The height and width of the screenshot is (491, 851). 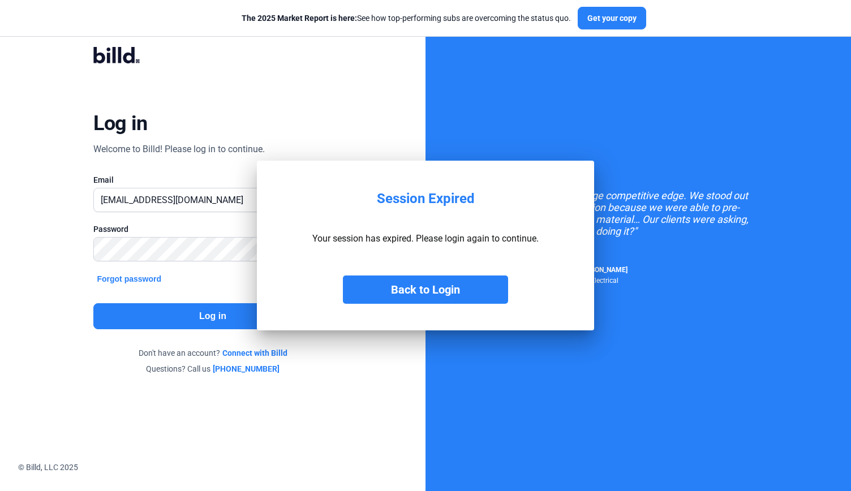 I want to click on button: Forgot password, so click(x=129, y=279).